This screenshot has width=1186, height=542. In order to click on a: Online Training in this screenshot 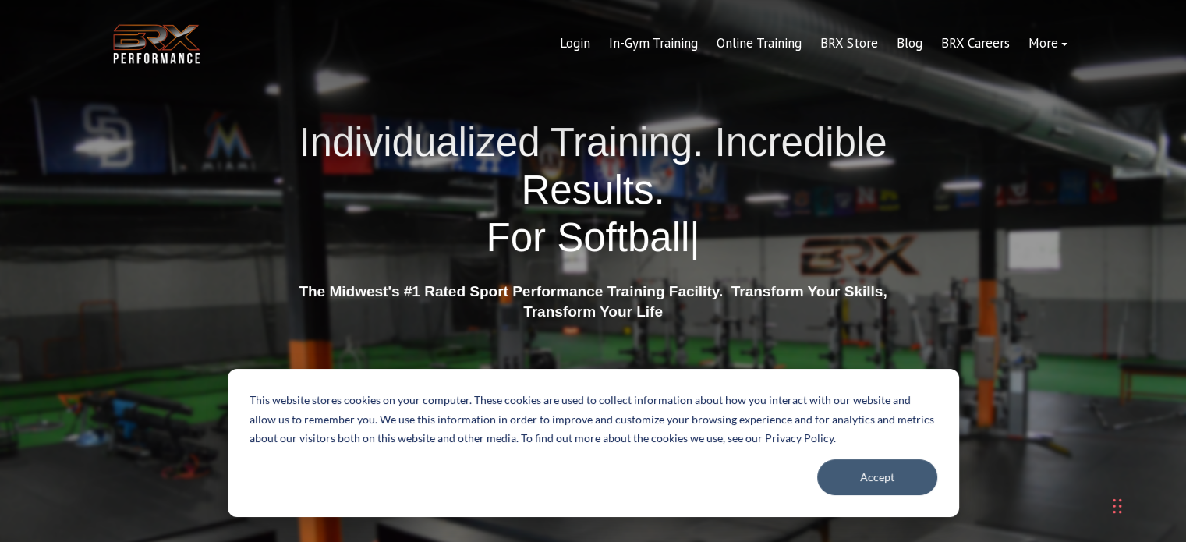, I will do `click(759, 44)`.